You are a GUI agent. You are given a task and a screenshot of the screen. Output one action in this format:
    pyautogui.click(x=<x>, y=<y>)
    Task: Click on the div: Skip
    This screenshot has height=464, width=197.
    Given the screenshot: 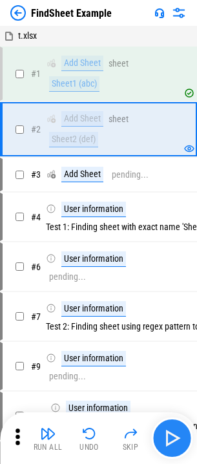 What is the action you would take?
    pyautogui.click(x=131, y=448)
    